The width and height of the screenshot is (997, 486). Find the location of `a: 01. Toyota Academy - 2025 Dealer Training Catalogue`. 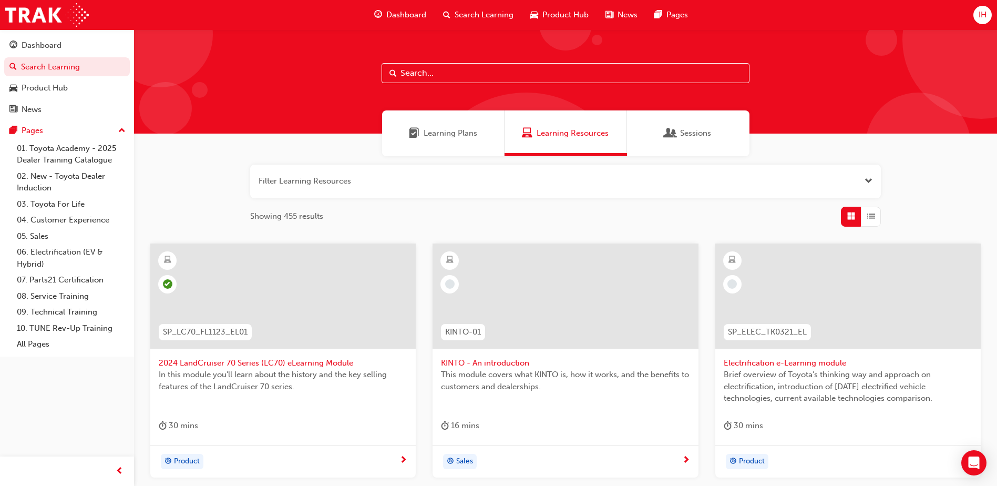

a: 01. Toyota Academy - 2025 Dealer Training Catalogue is located at coordinates (71, 154).